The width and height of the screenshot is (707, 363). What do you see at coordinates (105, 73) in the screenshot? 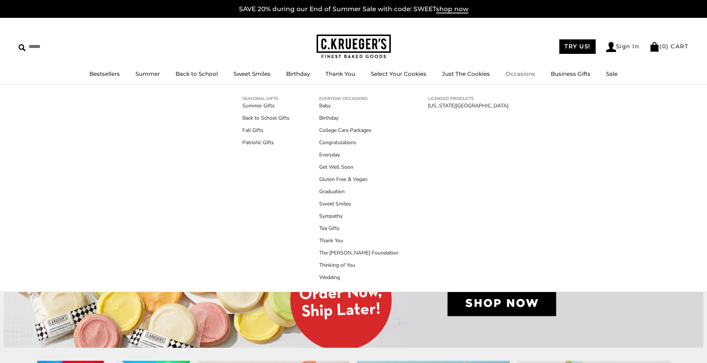
I see `a: Bestsellers` at bounding box center [105, 73].